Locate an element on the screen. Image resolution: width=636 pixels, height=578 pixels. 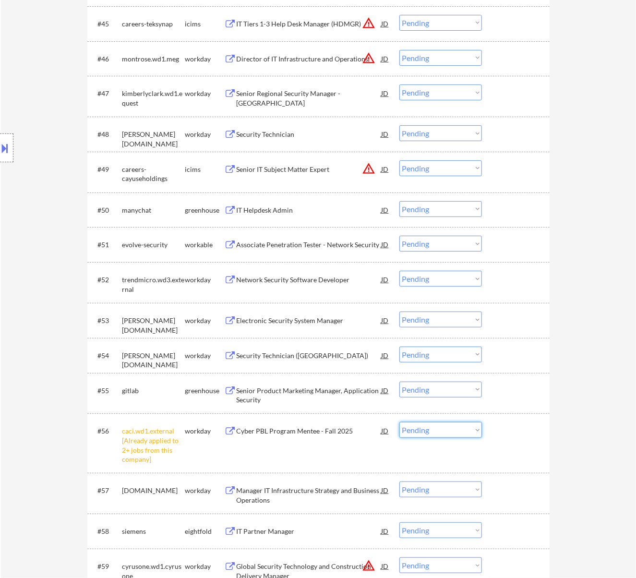
div: Security Technician is located at coordinates (309, 134).